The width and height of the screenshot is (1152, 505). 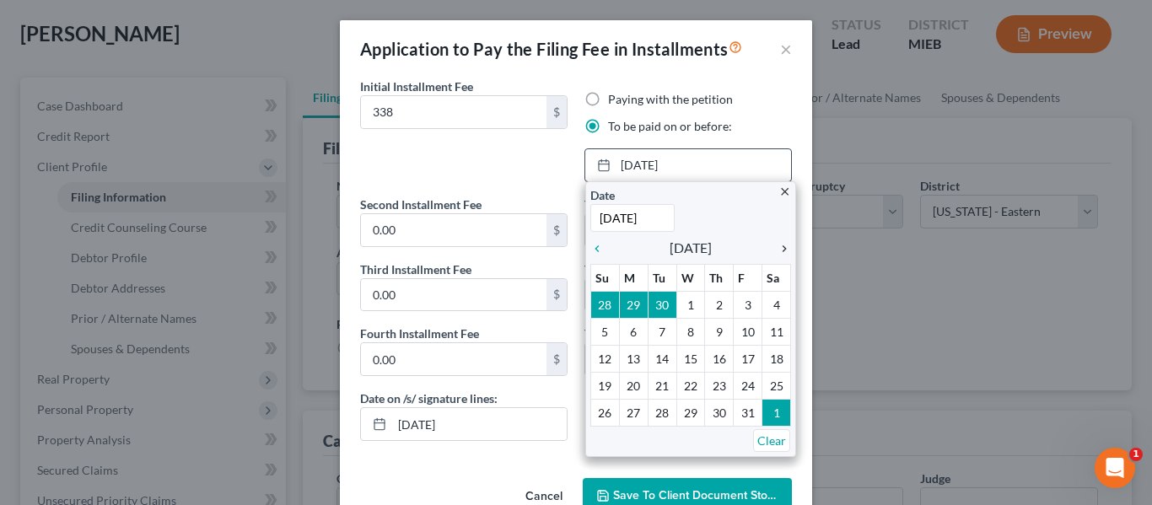 I want to click on td: 2, so click(x=719, y=304).